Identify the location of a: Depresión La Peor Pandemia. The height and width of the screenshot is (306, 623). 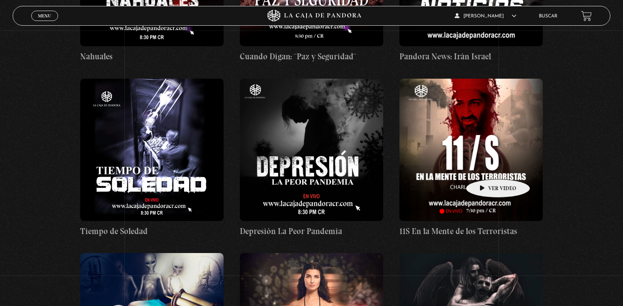
(311, 158).